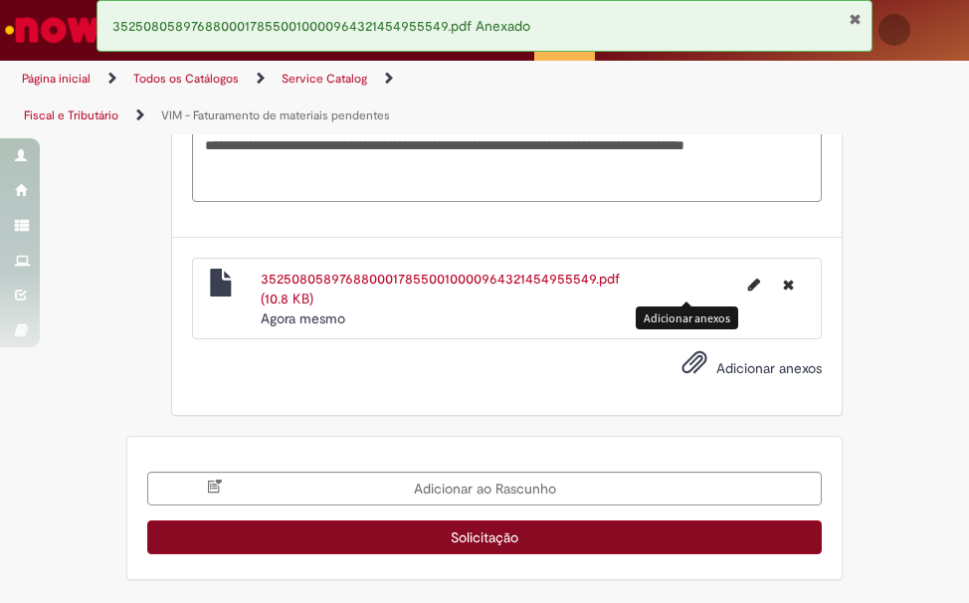 The height and width of the screenshot is (603, 969). Describe the element at coordinates (321, 26) in the screenshot. I see `span: 35250805897688000178550010000964321454955549.pdf Anexado` at that location.